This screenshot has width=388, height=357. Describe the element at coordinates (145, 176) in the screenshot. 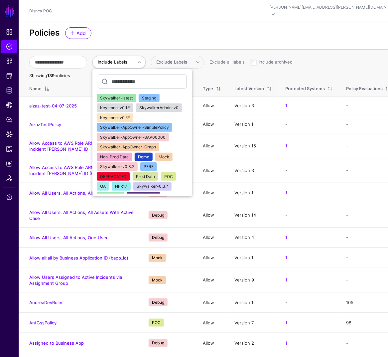

I see `span: Prod Data` at that location.